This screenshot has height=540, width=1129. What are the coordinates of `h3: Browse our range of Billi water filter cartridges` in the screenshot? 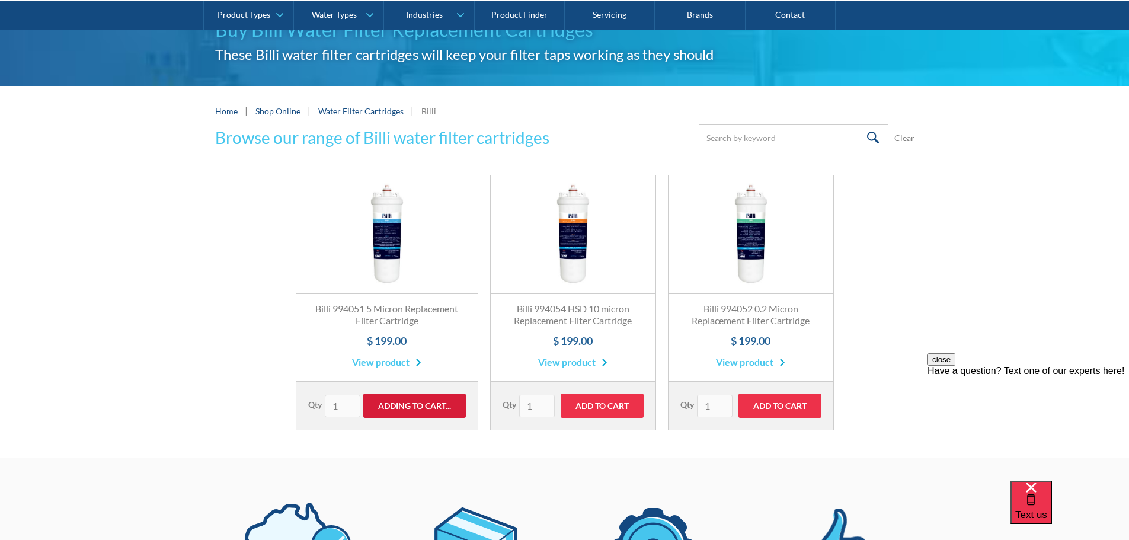 It's located at (382, 137).